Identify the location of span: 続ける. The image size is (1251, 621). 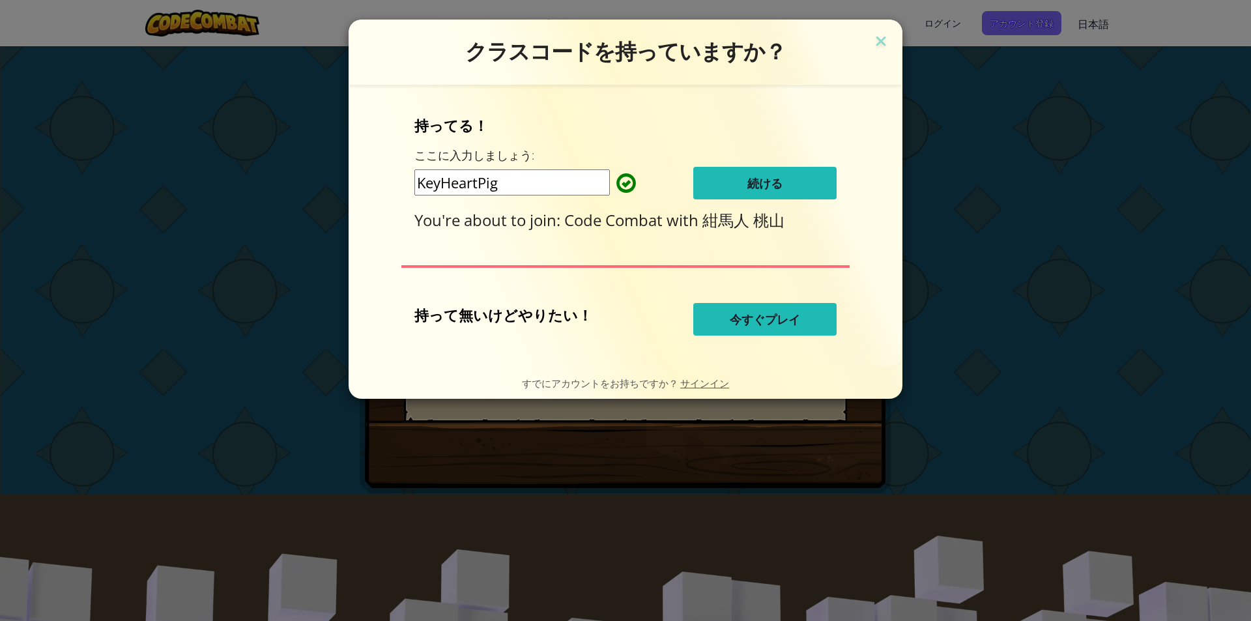
(765, 183).